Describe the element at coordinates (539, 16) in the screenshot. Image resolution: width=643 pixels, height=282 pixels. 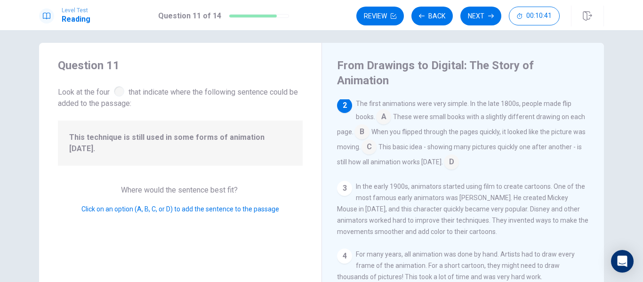
I see `span: 00:10:41` at that location.